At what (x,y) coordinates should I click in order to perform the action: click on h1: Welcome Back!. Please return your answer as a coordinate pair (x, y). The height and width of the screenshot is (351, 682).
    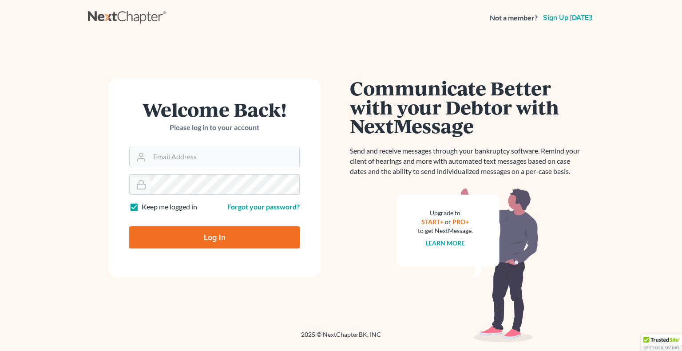
    Looking at the image, I should click on (215, 109).